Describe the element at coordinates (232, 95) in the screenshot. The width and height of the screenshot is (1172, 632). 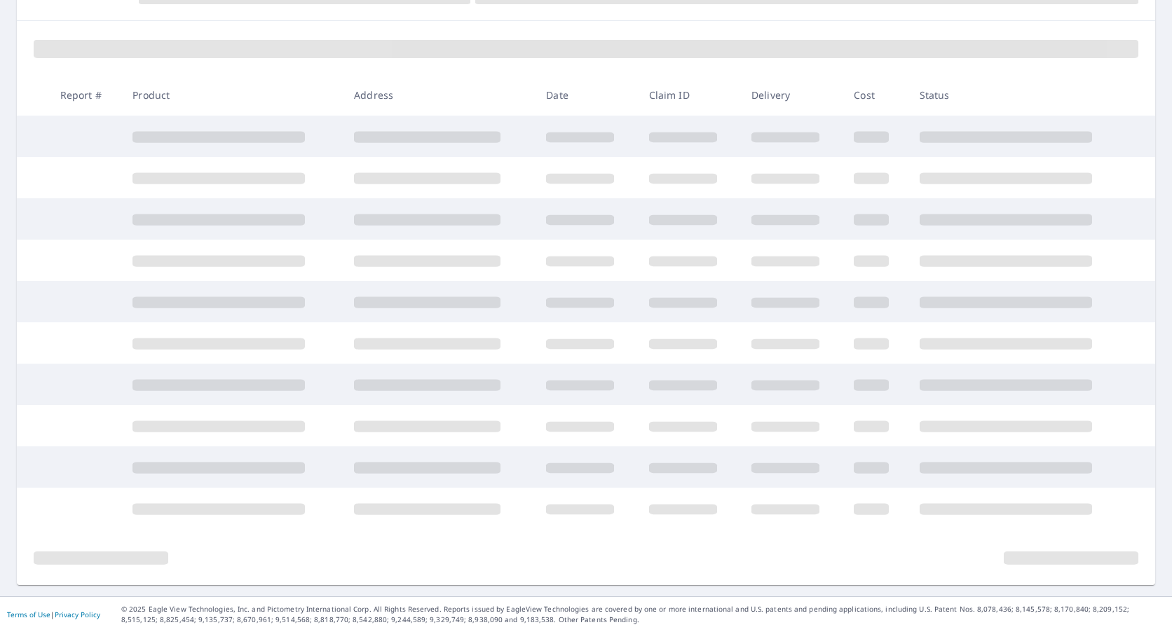
I see `th: Product` at that location.